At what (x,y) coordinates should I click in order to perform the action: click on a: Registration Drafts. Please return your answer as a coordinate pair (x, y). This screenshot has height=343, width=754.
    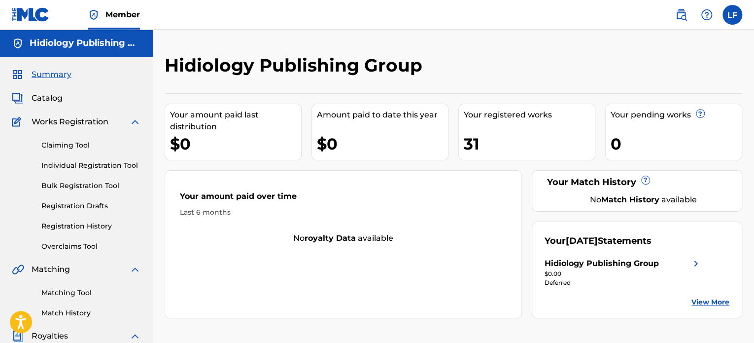
    Looking at the image, I should click on (91, 206).